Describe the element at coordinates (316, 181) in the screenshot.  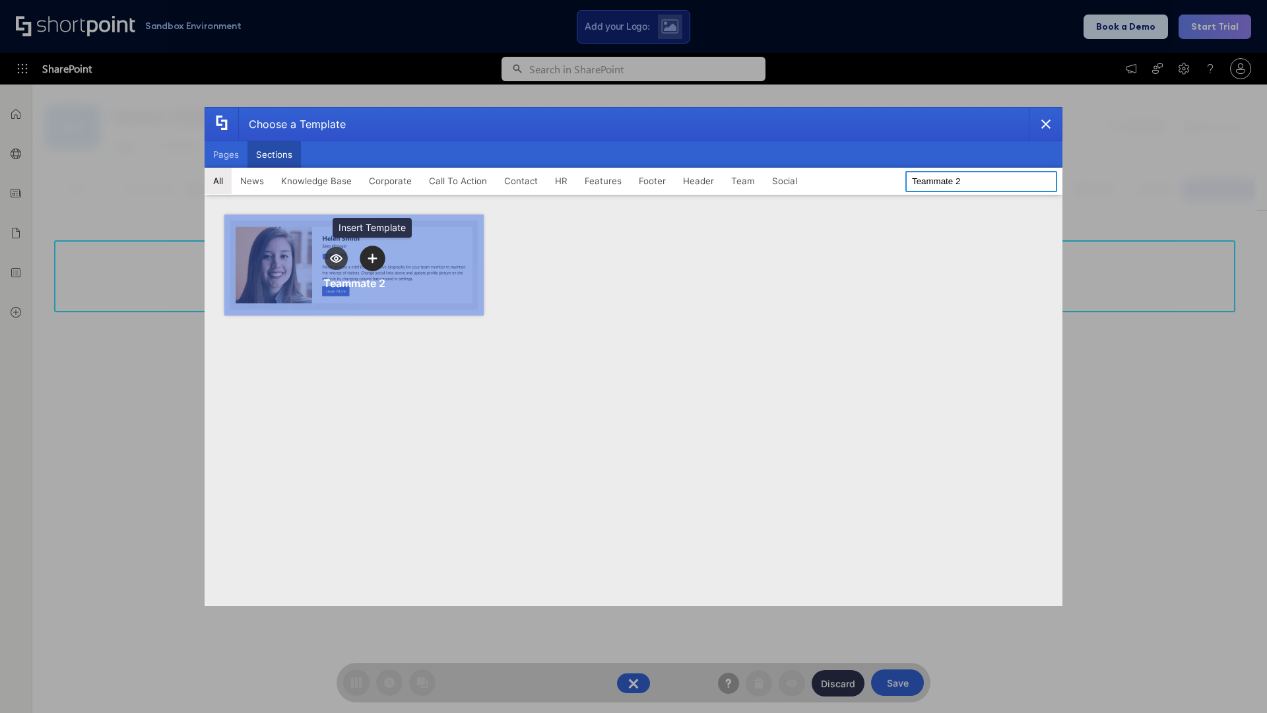
I see `button: Knowledge Base` at that location.